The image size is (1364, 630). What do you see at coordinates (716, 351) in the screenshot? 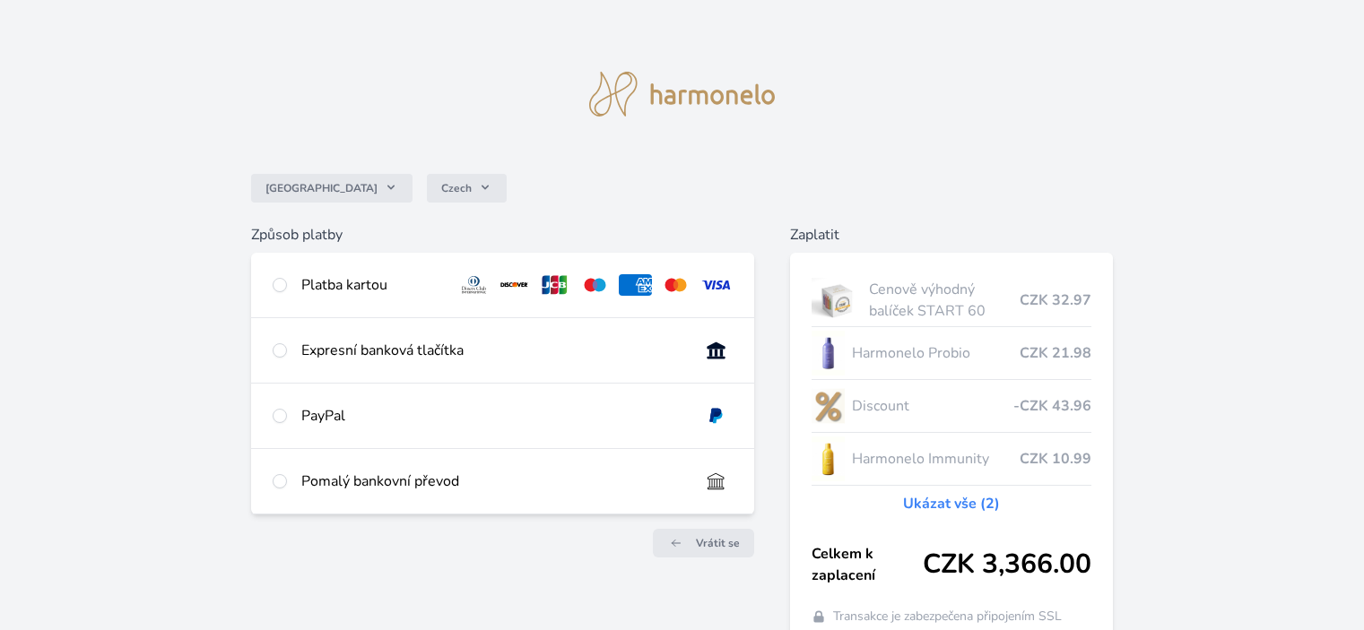
I see `img: onlineBanking_CZ.svg` at bounding box center [716, 351].